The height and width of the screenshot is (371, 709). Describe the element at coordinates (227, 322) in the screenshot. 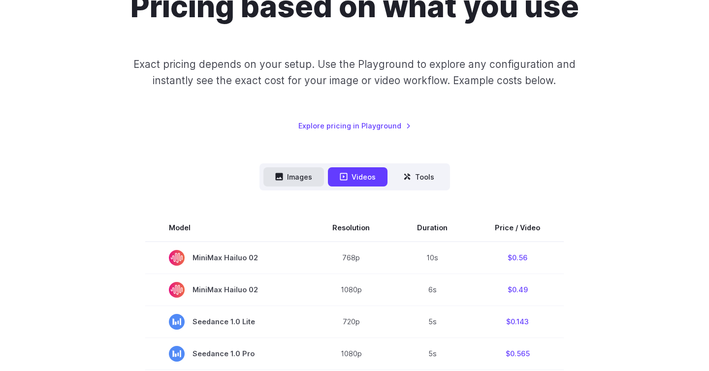

I see `span: Seedance 1.0 Lite` at that location.